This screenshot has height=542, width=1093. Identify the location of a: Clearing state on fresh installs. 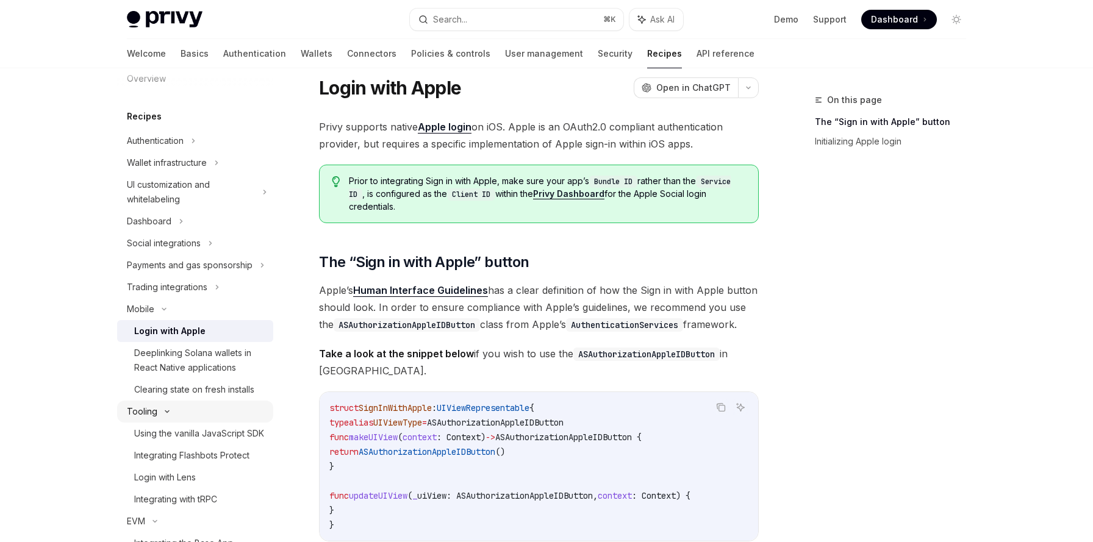
(195, 390).